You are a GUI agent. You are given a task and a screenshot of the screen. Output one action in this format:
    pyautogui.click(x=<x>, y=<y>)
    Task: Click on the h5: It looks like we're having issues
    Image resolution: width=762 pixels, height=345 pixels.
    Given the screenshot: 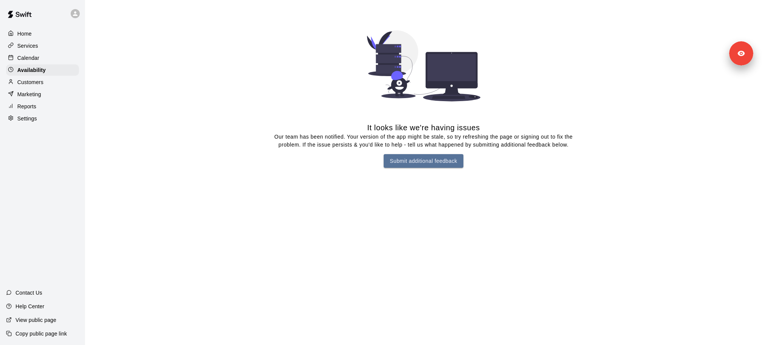 What is the action you would take?
    pyautogui.click(x=424, y=127)
    